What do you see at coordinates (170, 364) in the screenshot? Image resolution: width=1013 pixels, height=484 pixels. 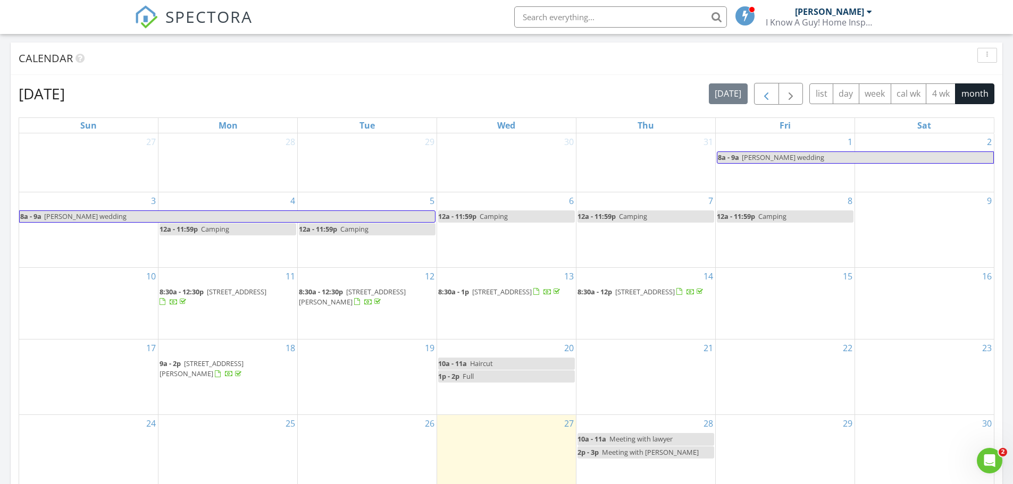 I see `span: 9a - 2p` at bounding box center [170, 364].